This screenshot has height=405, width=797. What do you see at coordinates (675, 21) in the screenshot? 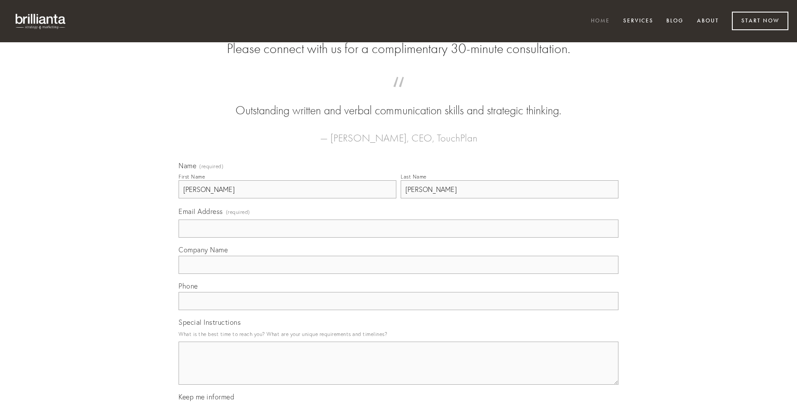
I see `a: Blog` at bounding box center [675, 21].